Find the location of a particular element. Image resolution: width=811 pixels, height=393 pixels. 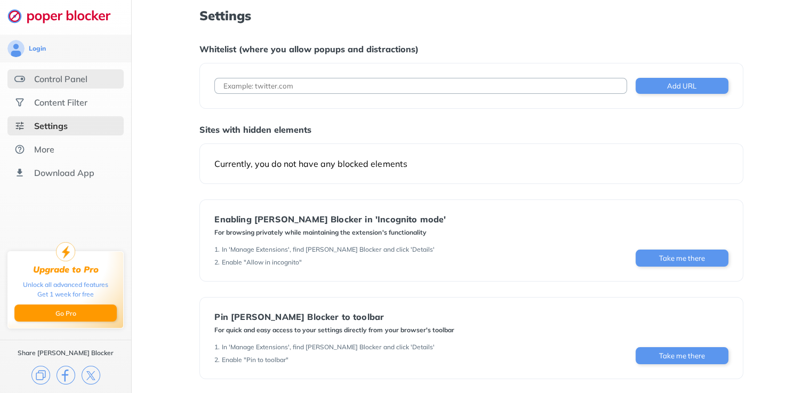

img: upgrade-to-pro.svg is located at coordinates (66, 252).